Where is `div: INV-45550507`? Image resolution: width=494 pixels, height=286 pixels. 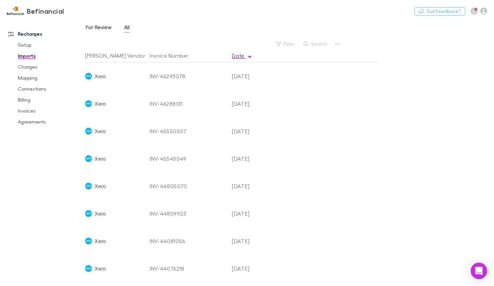
div: INV-45550507 is located at coordinates (188, 131).